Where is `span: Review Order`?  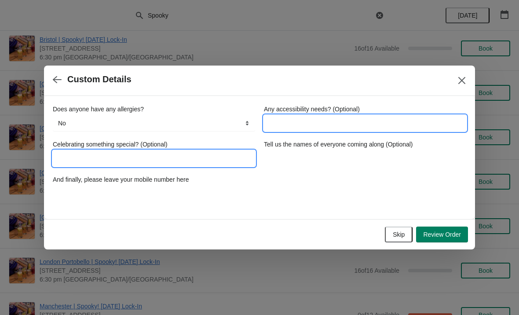 span: Review Order is located at coordinates (442, 234).